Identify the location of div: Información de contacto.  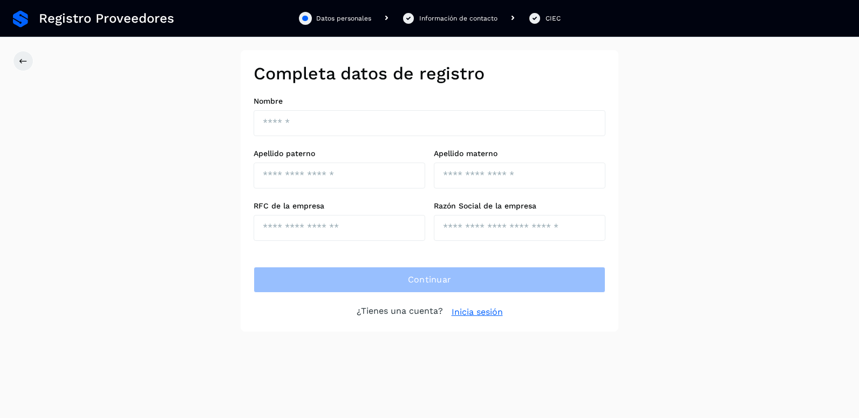
(458, 18).